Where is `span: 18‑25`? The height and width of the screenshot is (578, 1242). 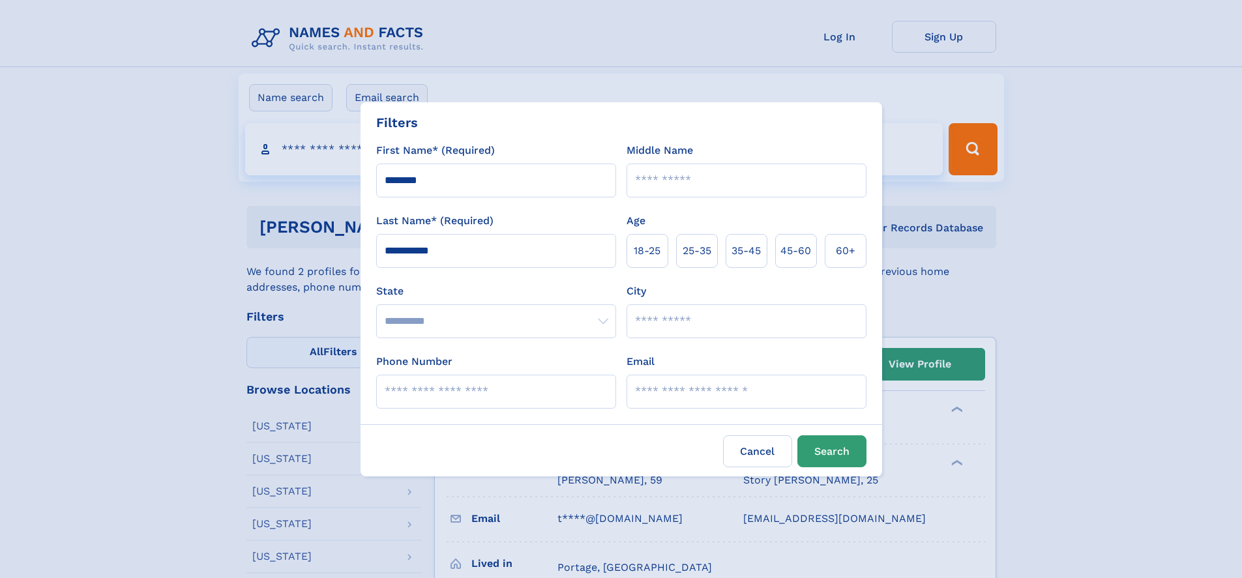
span: 18‑25 is located at coordinates (647, 251).